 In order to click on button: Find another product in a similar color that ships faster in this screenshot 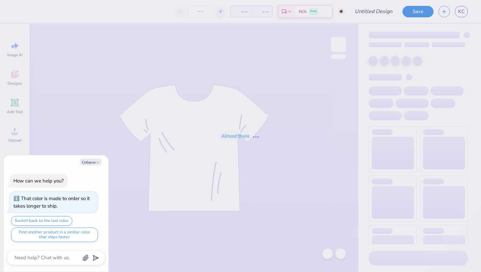, I will do `click(54, 235)`.